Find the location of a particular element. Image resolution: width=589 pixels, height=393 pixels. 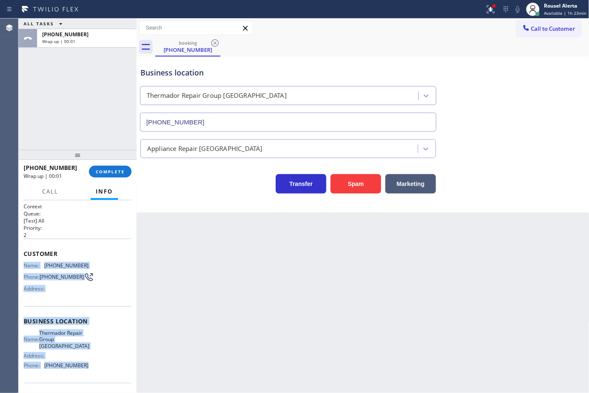

span: Business location is located at coordinates (78, 321).